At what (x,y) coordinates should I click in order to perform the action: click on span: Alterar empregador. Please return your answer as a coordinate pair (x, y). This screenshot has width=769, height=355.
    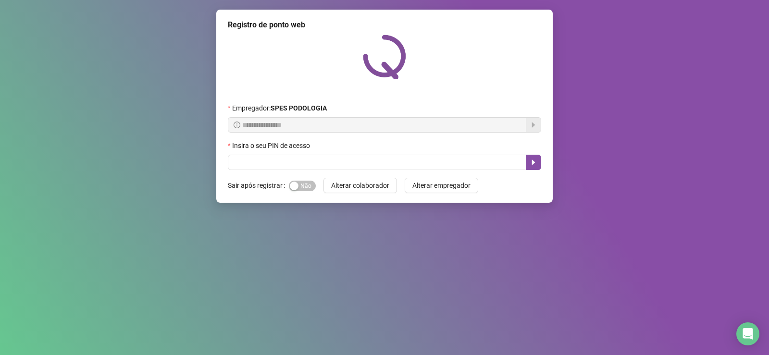
    Looking at the image, I should click on (441, 185).